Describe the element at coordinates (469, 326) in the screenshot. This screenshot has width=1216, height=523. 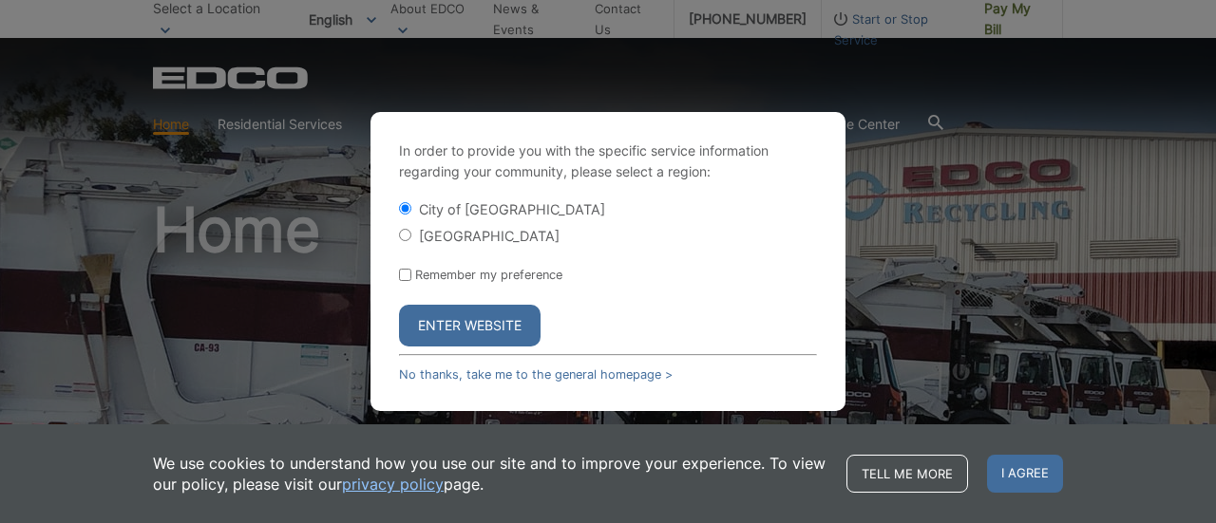
I see `button: Enter Website` at that location.